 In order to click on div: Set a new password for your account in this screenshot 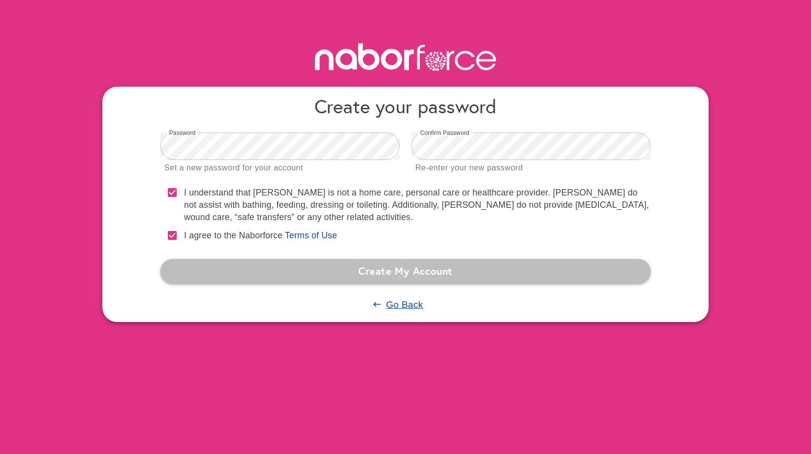, I will do `click(234, 168)`.